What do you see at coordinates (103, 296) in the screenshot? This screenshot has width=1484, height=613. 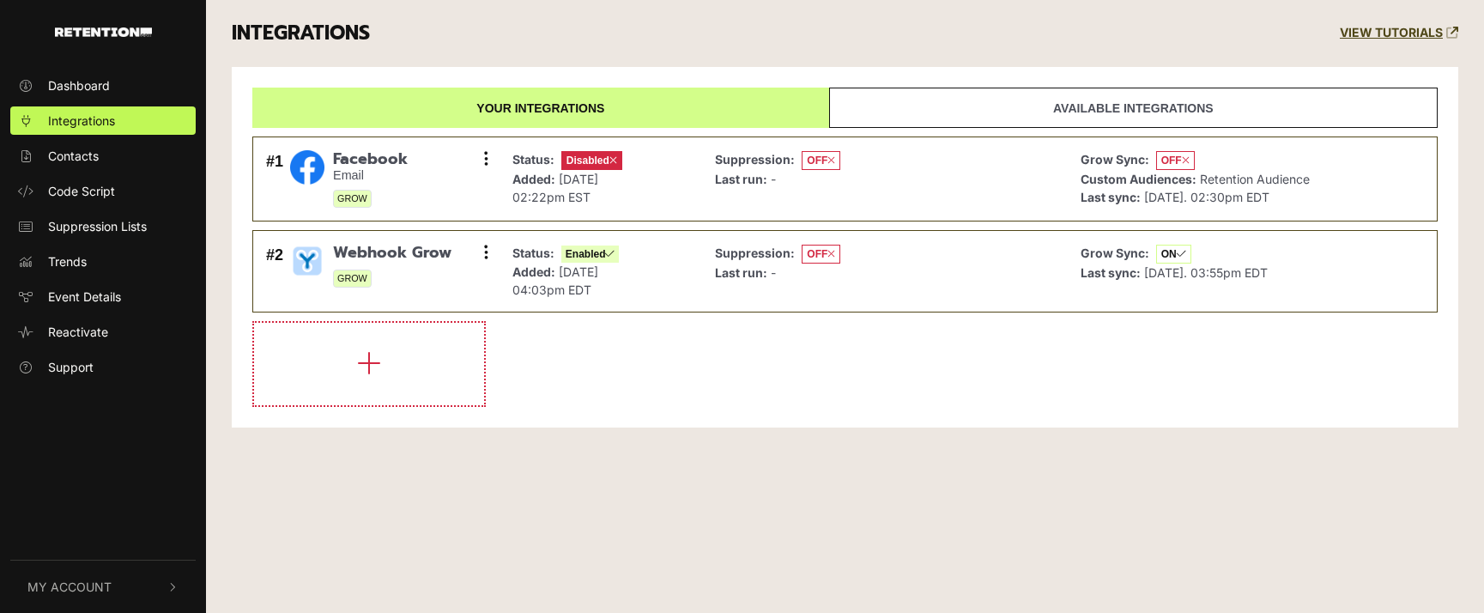 I see `a: Event Details` at bounding box center [103, 296].